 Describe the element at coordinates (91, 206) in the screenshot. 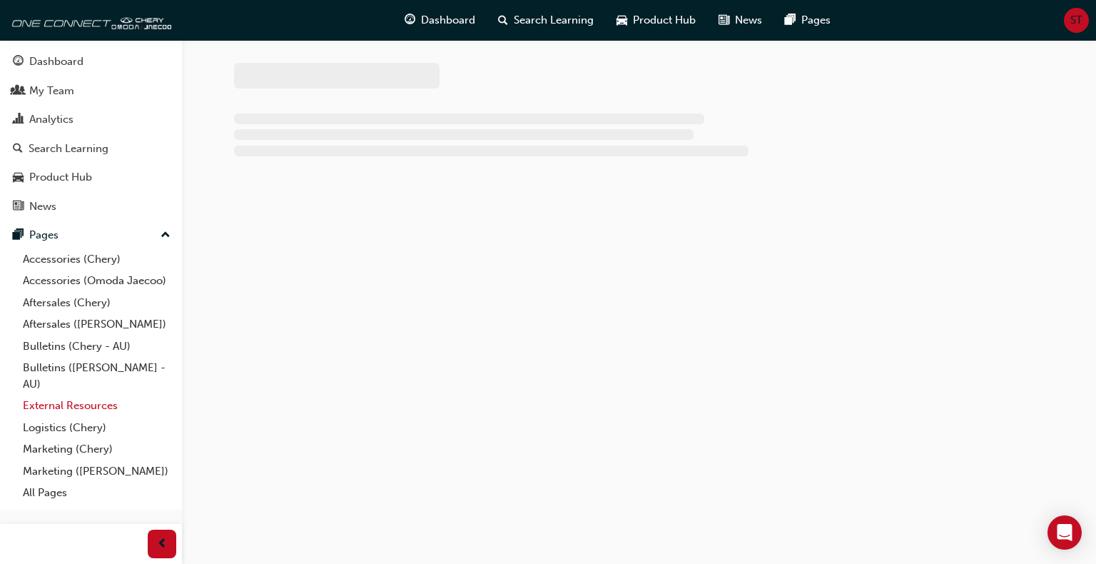

I see `a: News` at that location.